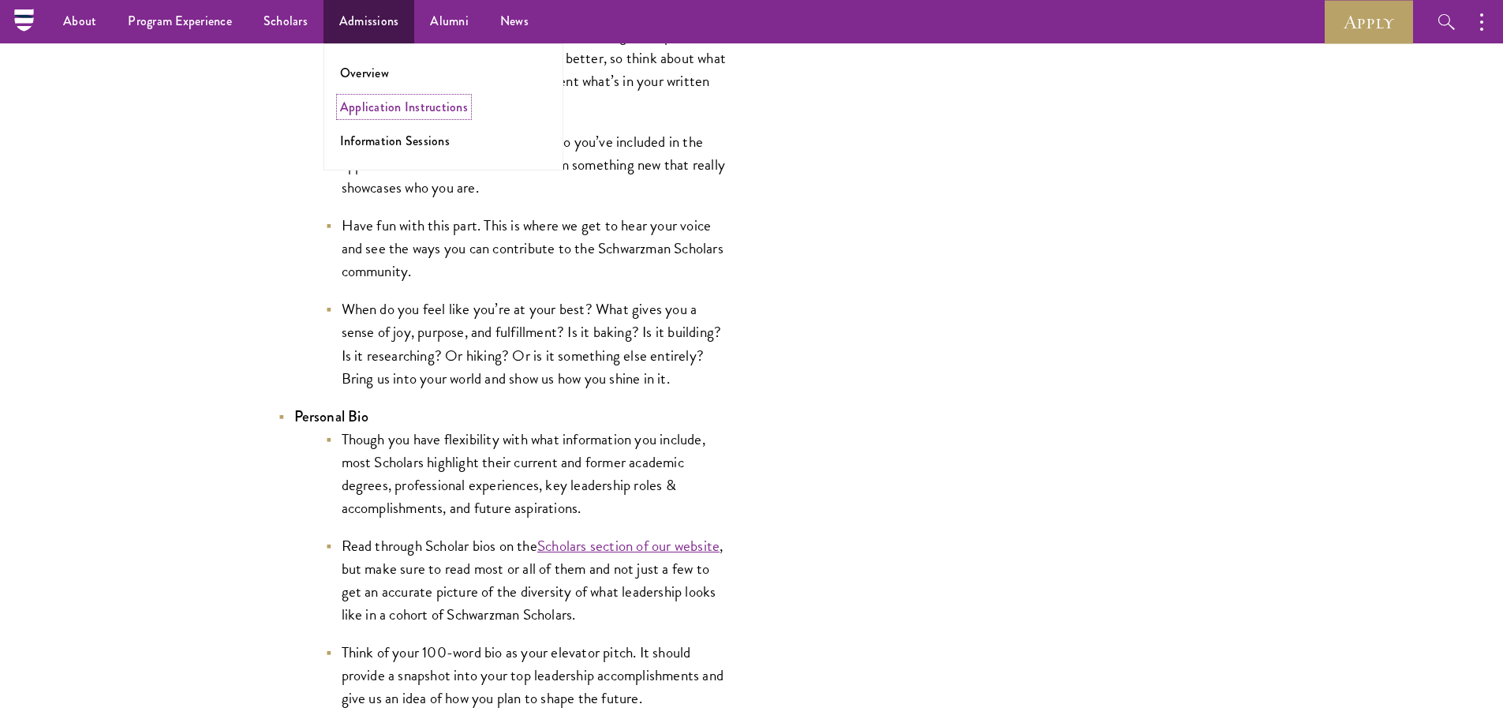 Image resolution: width=1503 pixels, height=719 pixels. I want to click on a: Information Sessions, so click(394, 140).